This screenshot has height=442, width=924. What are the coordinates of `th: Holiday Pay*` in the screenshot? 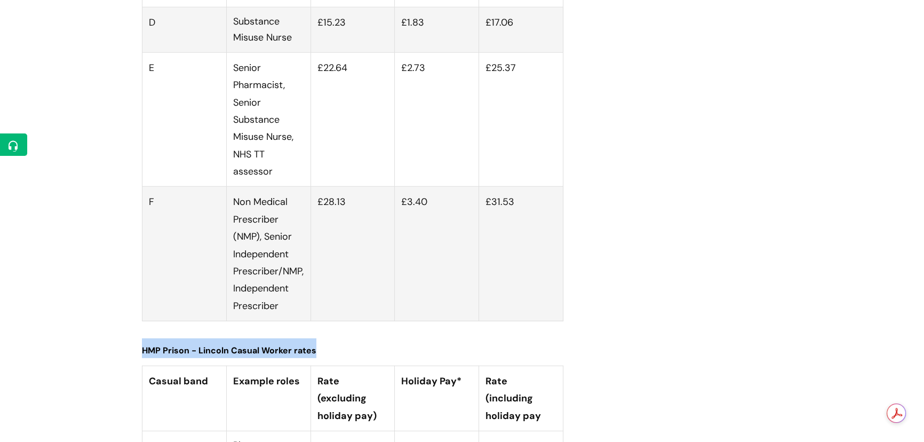 It's located at (437, 398).